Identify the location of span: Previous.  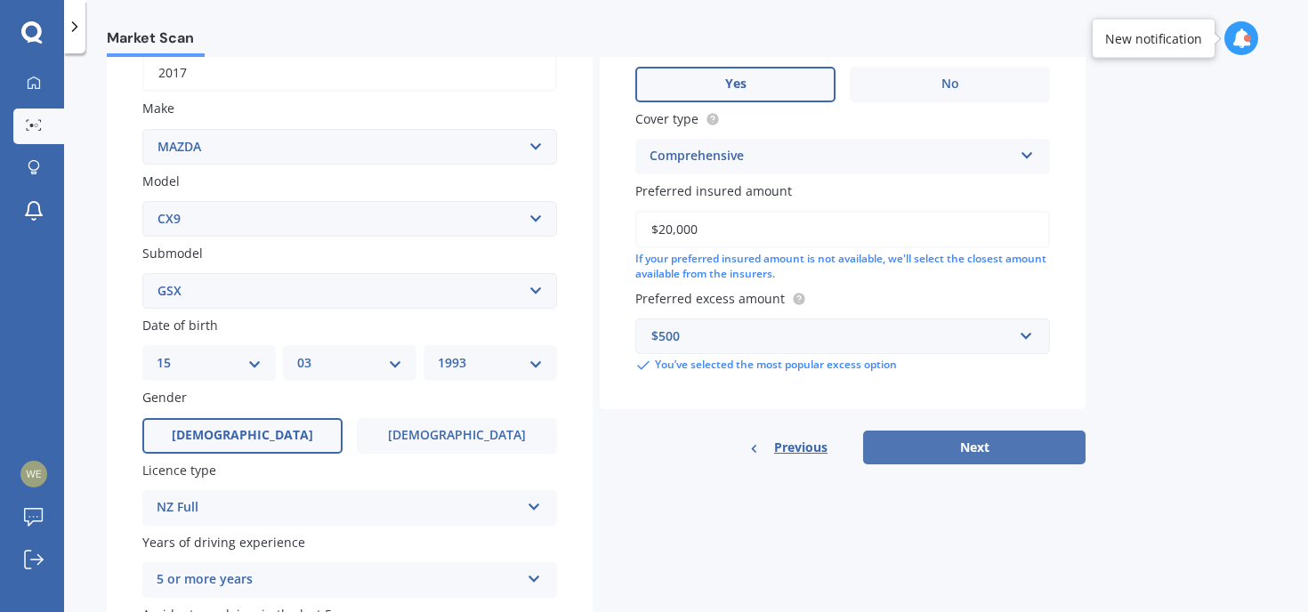
(801, 447).